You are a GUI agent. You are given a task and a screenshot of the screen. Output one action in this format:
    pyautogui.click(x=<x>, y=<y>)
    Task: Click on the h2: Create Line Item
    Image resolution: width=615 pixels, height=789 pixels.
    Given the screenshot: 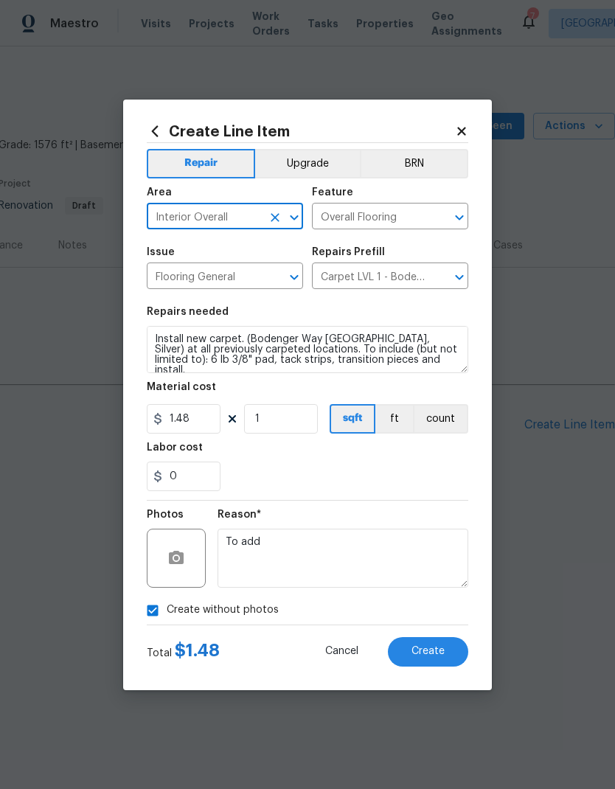 What is the action you would take?
    pyautogui.click(x=301, y=131)
    